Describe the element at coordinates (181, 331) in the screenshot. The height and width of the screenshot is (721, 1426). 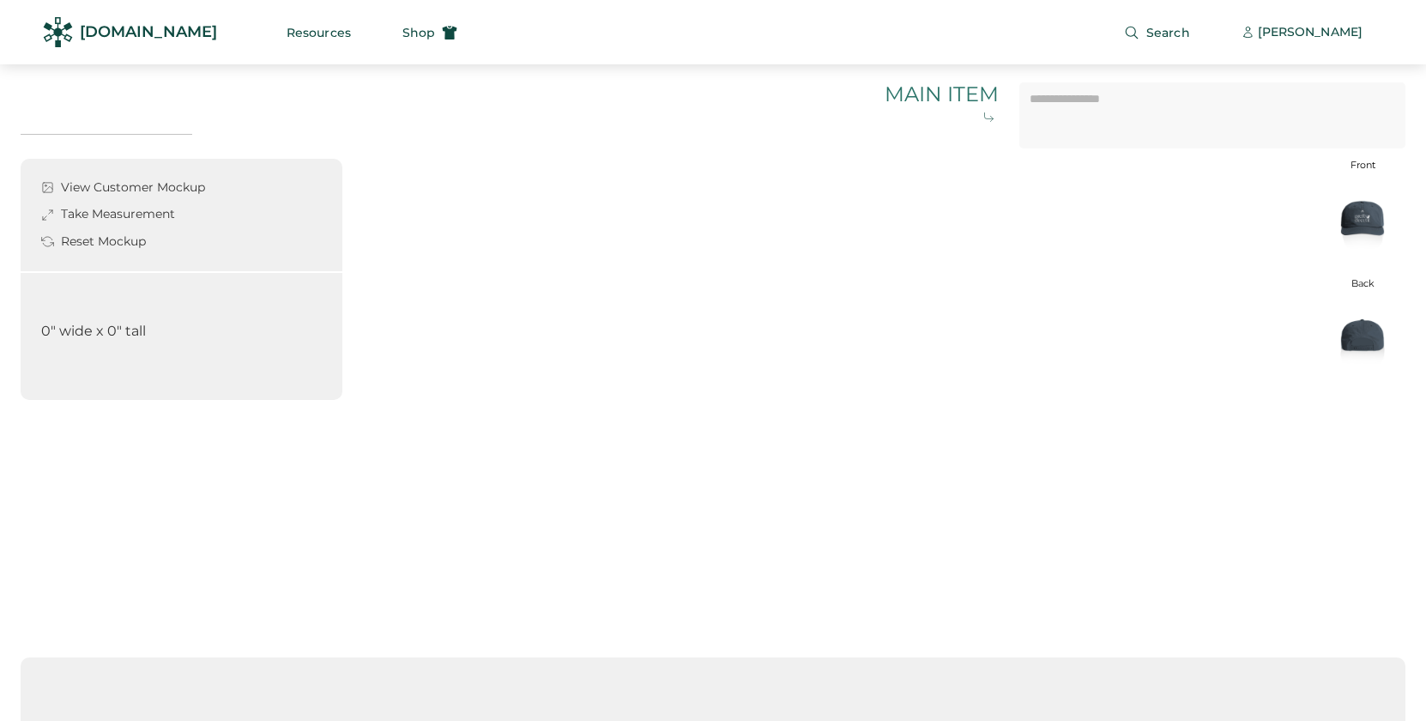
I see `div: 0" wide x 0" tall` at that location.